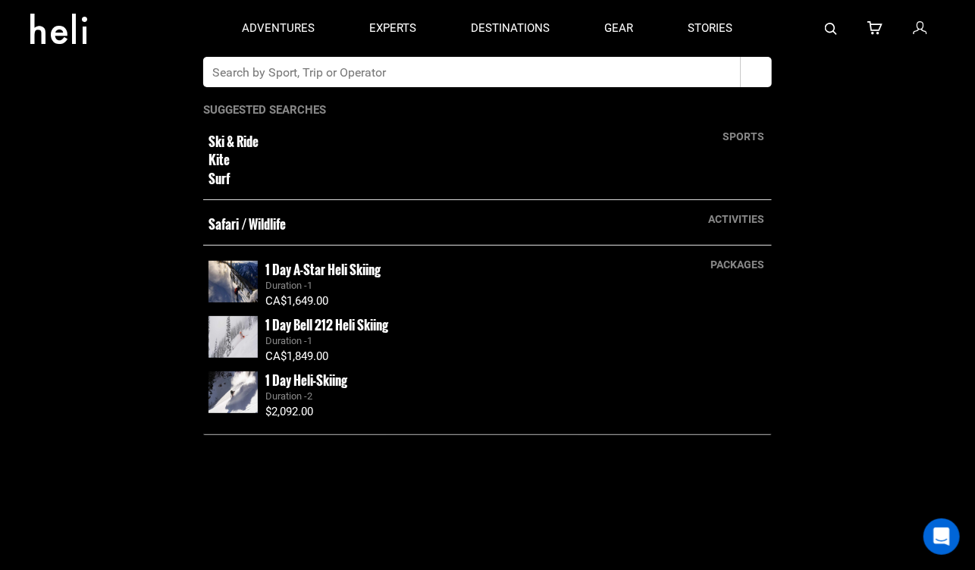  I want to click on p: destinations, so click(511, 28).